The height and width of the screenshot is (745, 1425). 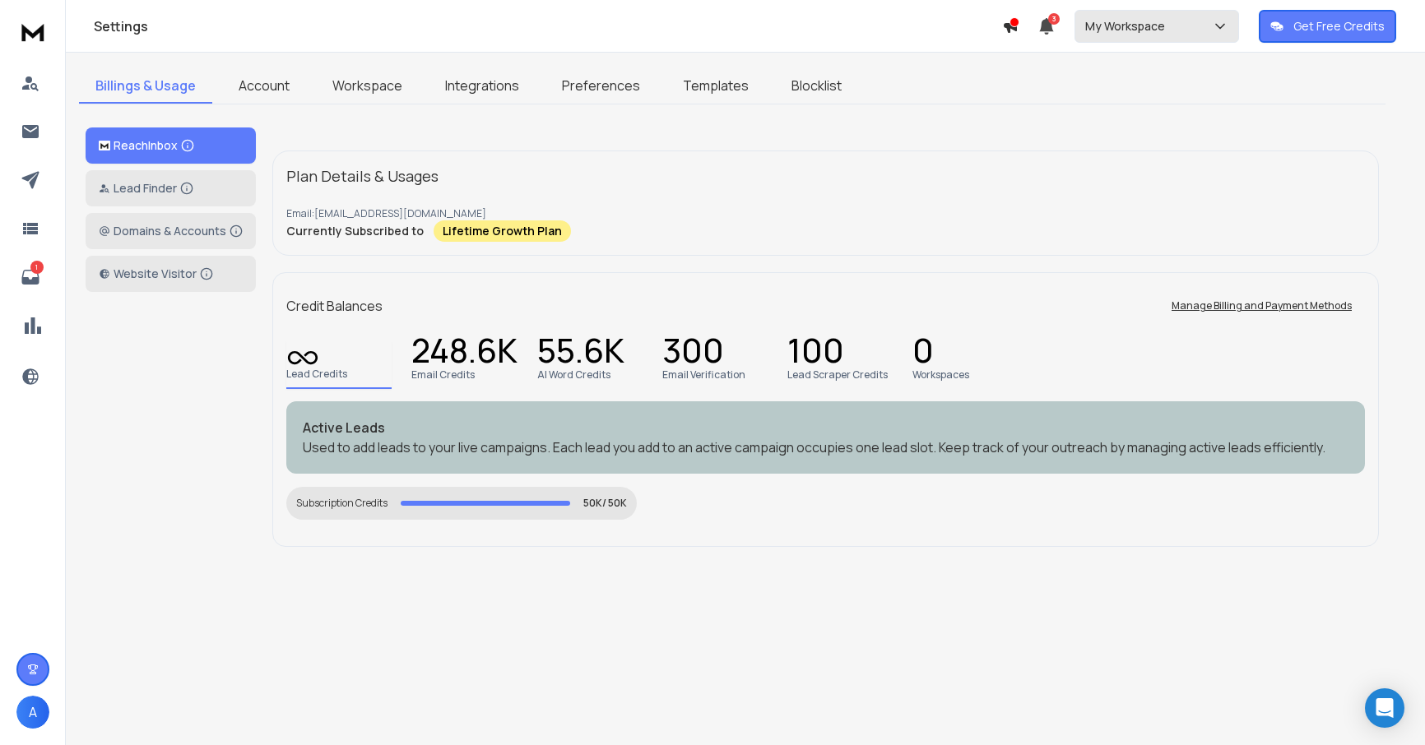 What do you see at coordinates (825, 448) in the screenshot?
I see `p: Used to add leads to your live campaigns. Each lead you add to an active campaign occupies one le...` at bounding box center [825, 448].